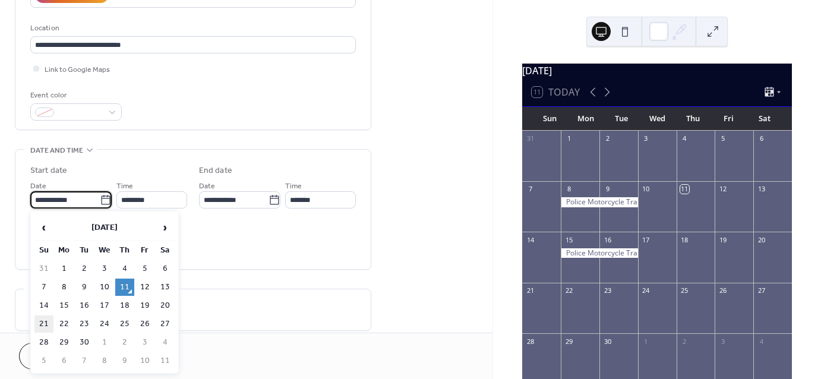 This screenshot has height=379, width=821. I want to click on div: 26, so click(723, 291).